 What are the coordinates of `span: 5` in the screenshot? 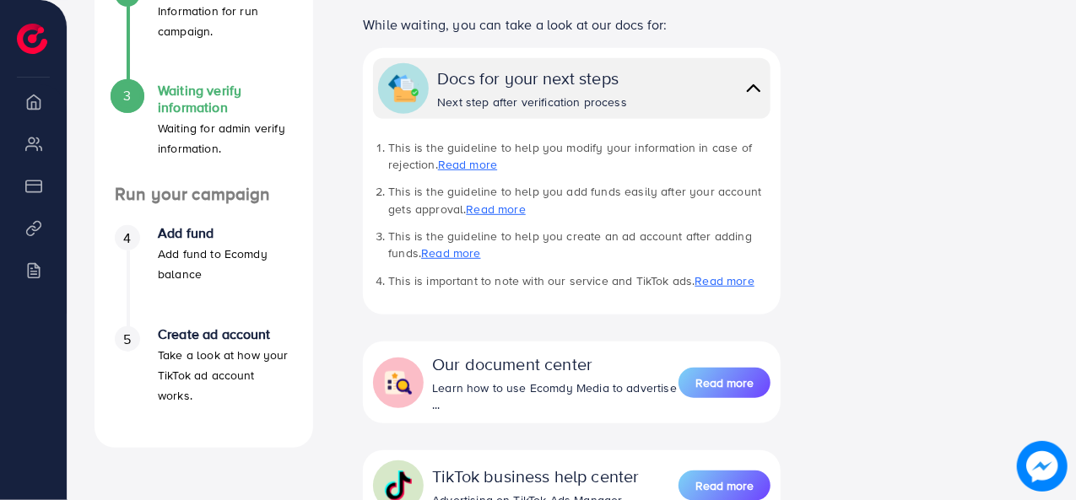 It's located at (127, 339).